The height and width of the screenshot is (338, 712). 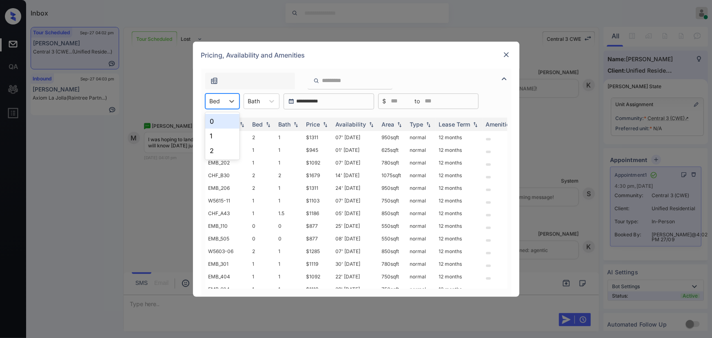 I want to click on td: EMB_404, so click(x=227, y=276).